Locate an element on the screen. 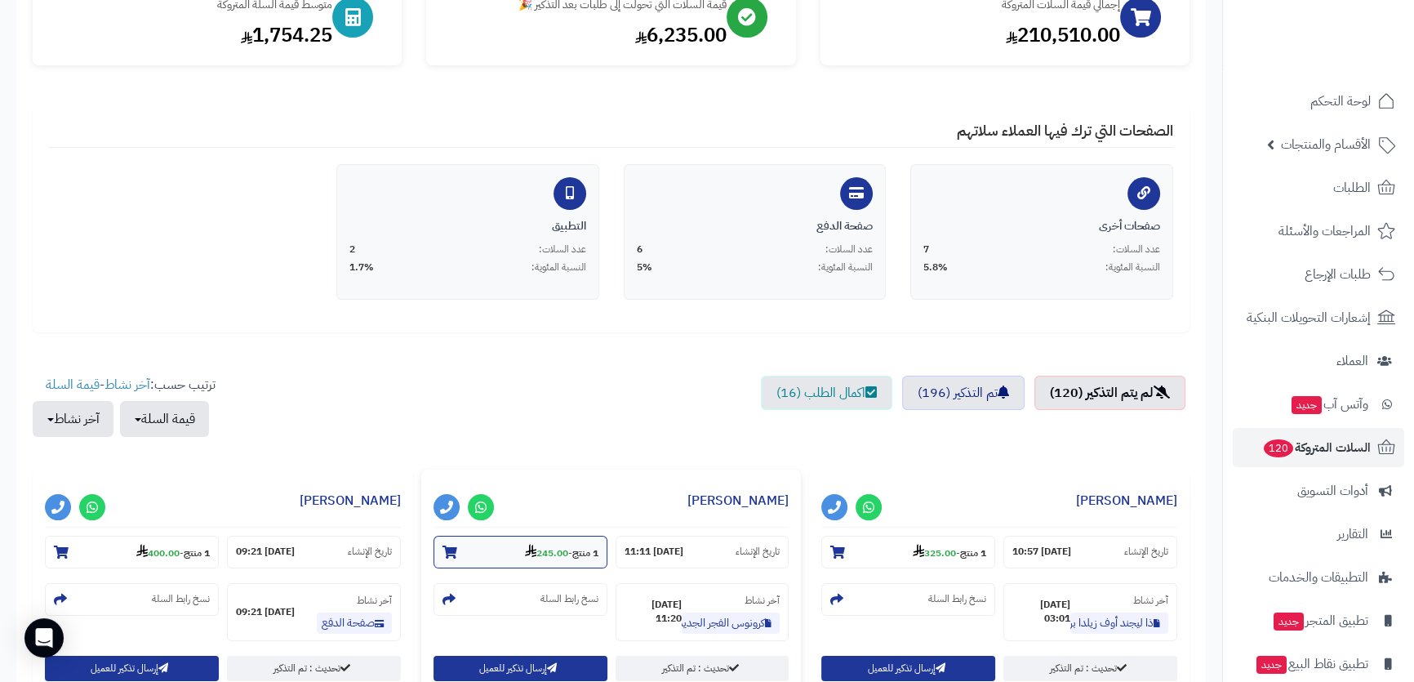 The width and height of the screenshot is (1414, 682). span: 6 is located at coordinates (639, 249).